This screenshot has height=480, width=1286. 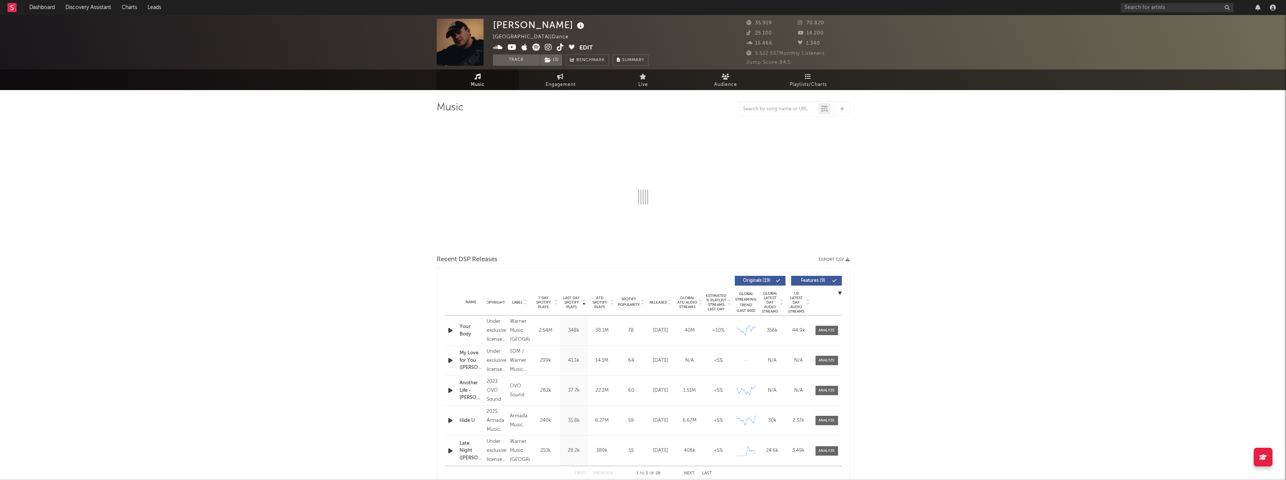 What do you see at coordinates (546, 451) in the screenshot?
I see `div: 210k` at bounding box center [546, 451].